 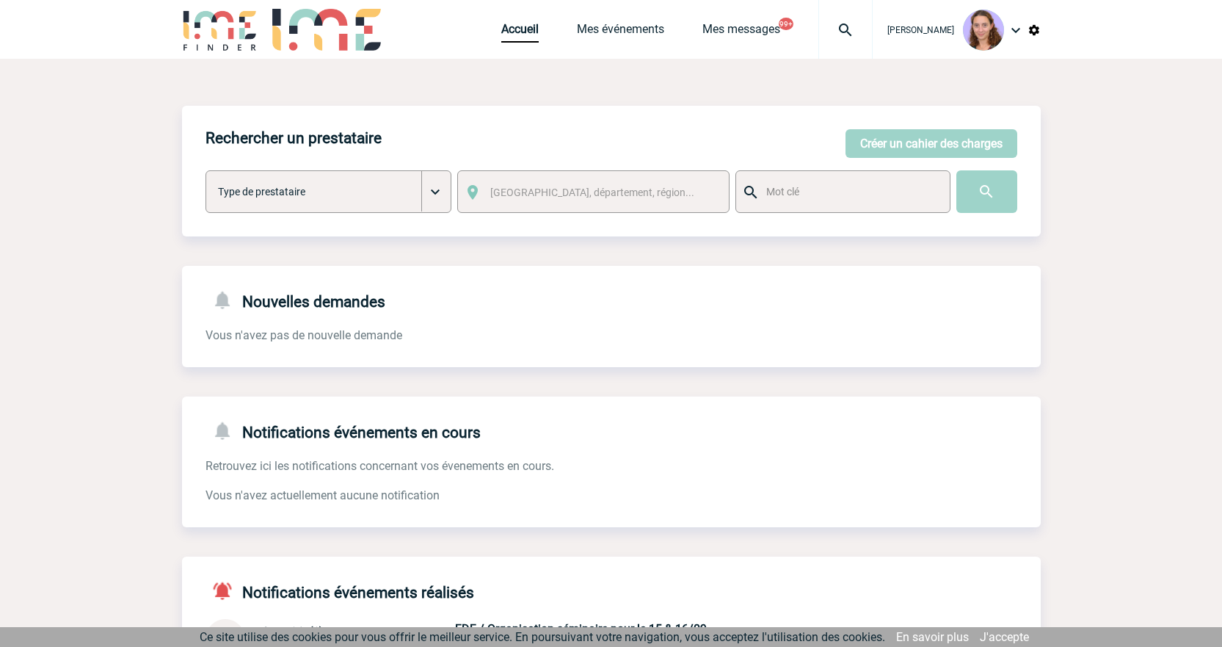 What do you see at coordinates (1004, 636) in the screenshot?
I see `a: J'accepte` at bounding box center [1004, 636].